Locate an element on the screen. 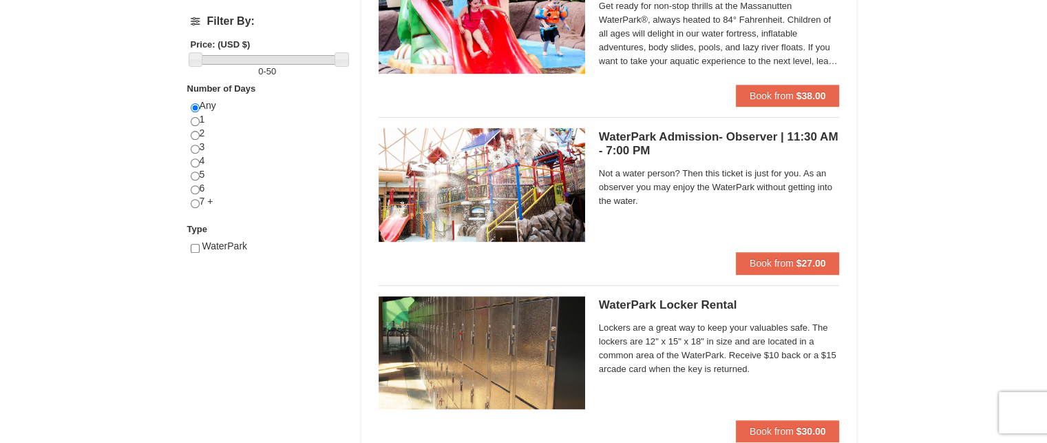 The image size is (1047, 443). span: 0 is located at coordinates (260, 71).